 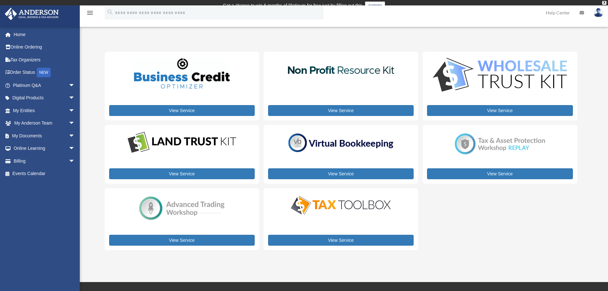 What do you see at coordinates (44, 110) in the screenshot?
I see `a: My Entitiesarrow_drop_down` at bounding box center [44, 110].